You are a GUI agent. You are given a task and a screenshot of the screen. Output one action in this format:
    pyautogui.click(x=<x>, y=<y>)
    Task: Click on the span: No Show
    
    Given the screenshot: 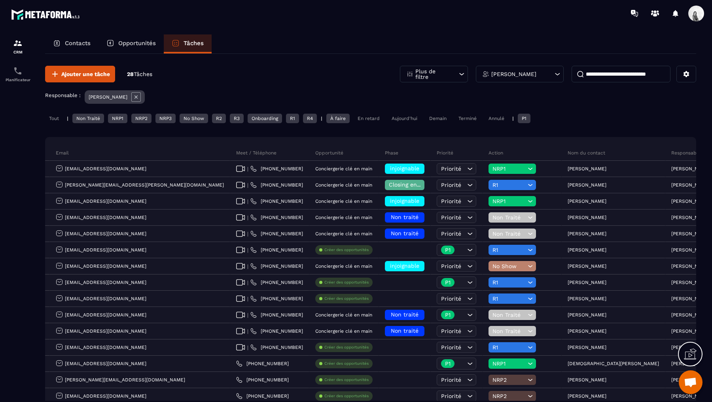 What is the action you would take?
    pyautogui.click(x=509, y=266)
    